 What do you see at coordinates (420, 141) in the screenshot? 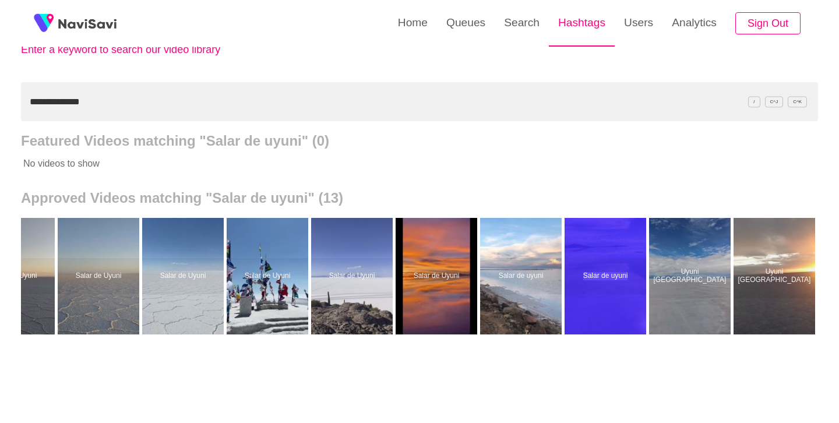
I see `h2: Featured Videos matching "Salar de uyuni" (0)` at bounding box center [420, 141].